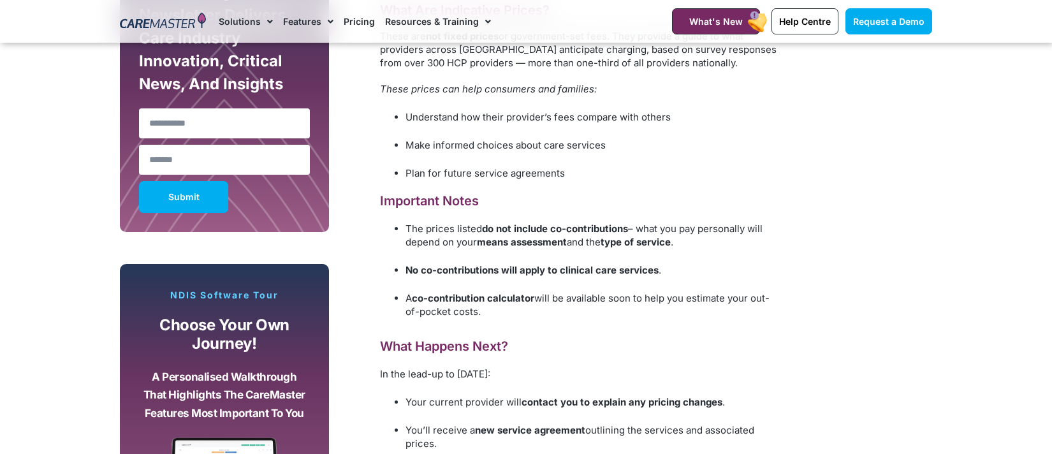 Image resolution: width=1052 pixels, height=454 pixels. What do you see at coordinates (716, 21) in the screenshot?
I see `span: What's New` at bounding box center [716, 21].